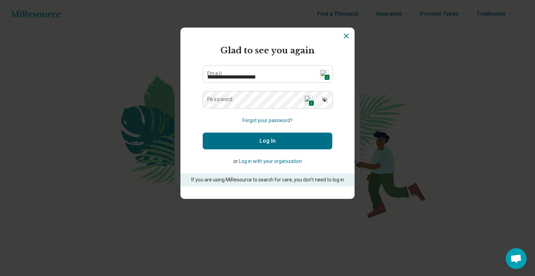  I want to click on h2: Glad to see you again, so click(268, 51).